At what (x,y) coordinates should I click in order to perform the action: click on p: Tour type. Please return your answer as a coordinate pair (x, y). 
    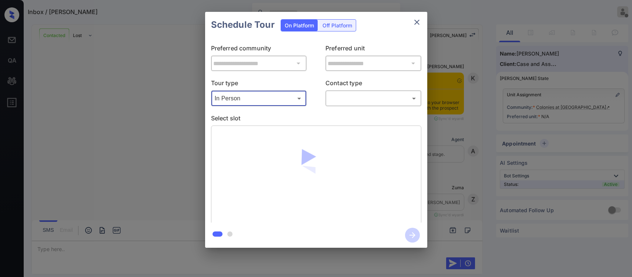
    Looking at the image, I should click on (259, 84).